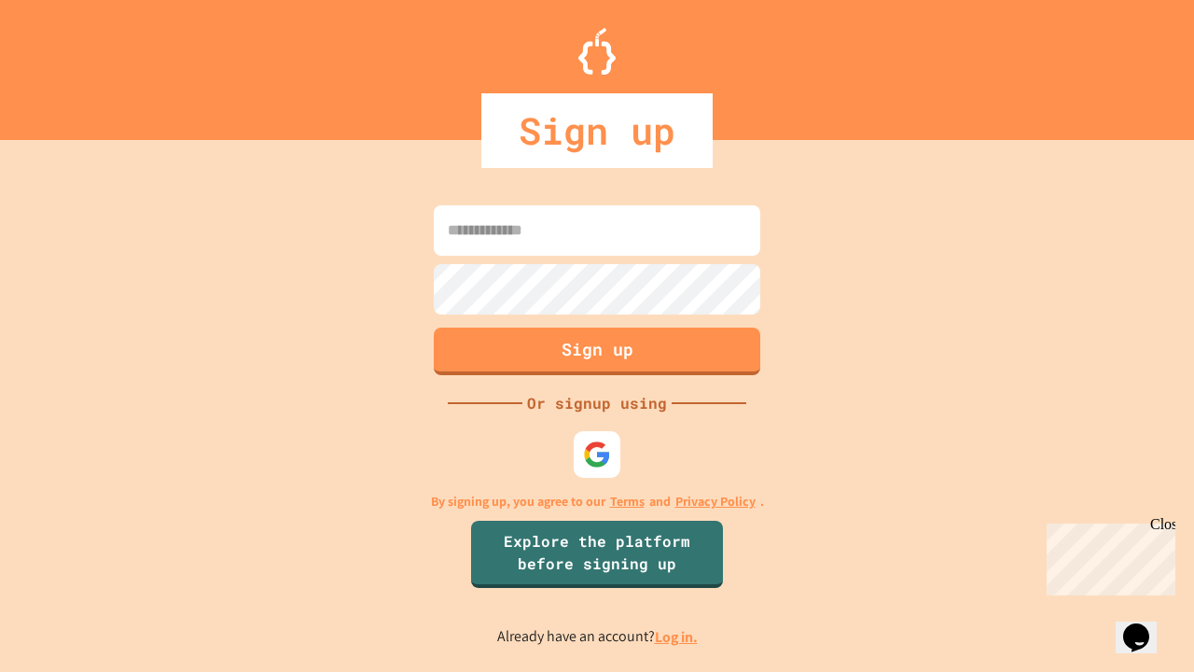 The height and width of the screenshot is (672, 1194). I want to click on a: Explore the platform before signing up, so click(597, 554).